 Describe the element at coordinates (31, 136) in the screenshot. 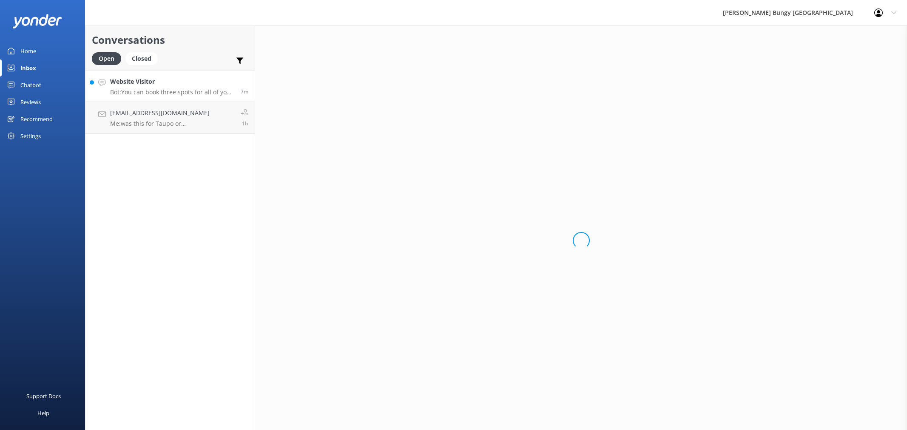

I see `div: Settings` at that location.